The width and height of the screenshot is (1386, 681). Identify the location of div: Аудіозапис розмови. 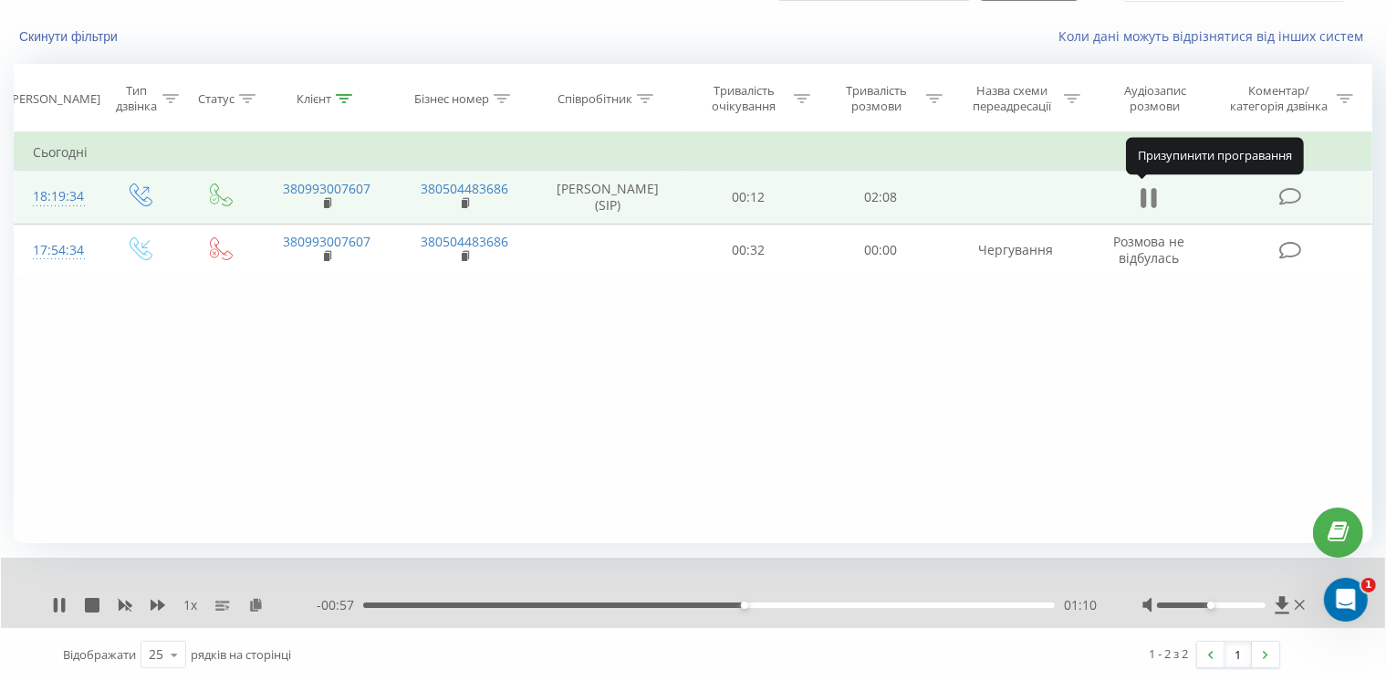
(1154, 99).